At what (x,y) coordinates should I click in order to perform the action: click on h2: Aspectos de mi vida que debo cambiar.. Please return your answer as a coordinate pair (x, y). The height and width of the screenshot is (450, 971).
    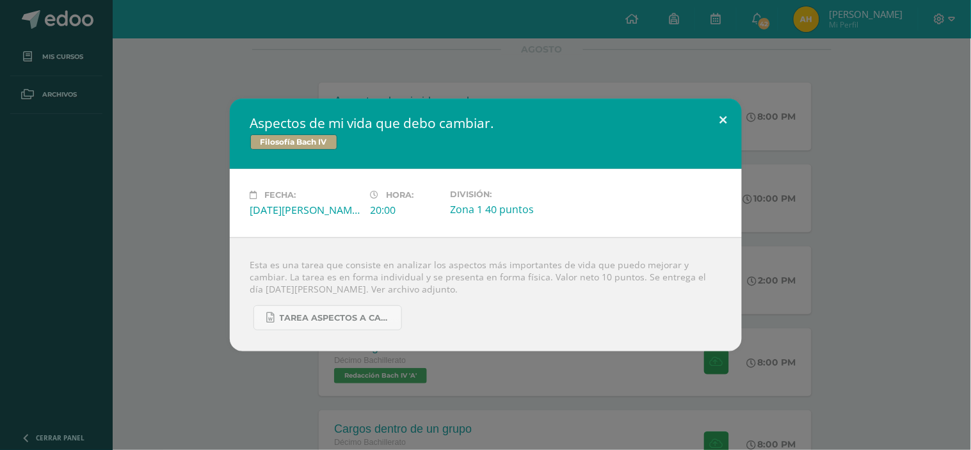
    Looking at the image, I should click on (486, 123).